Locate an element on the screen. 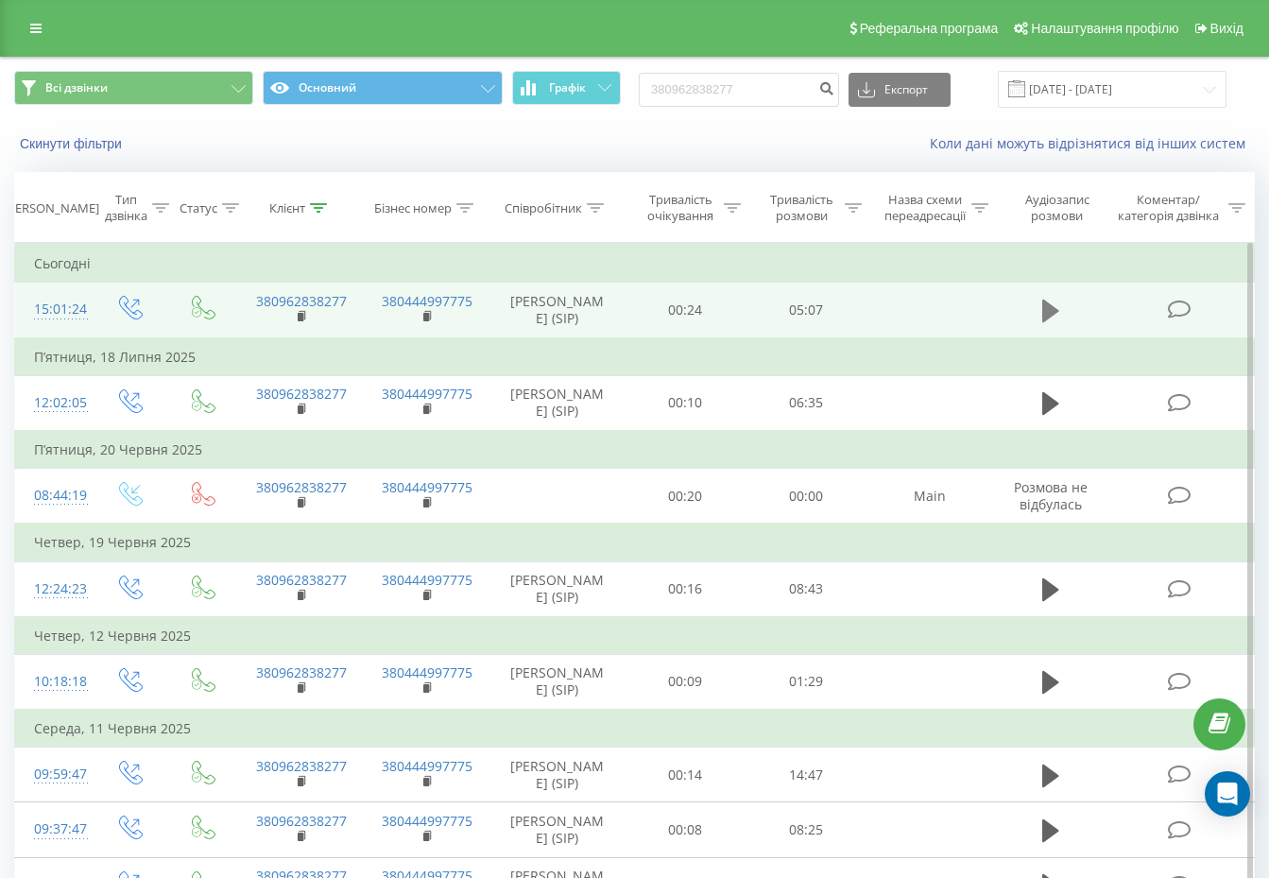 The image size is (1269, 878). td: Четвер, 19 Червня 2025 is located at coordinates (635, 543).